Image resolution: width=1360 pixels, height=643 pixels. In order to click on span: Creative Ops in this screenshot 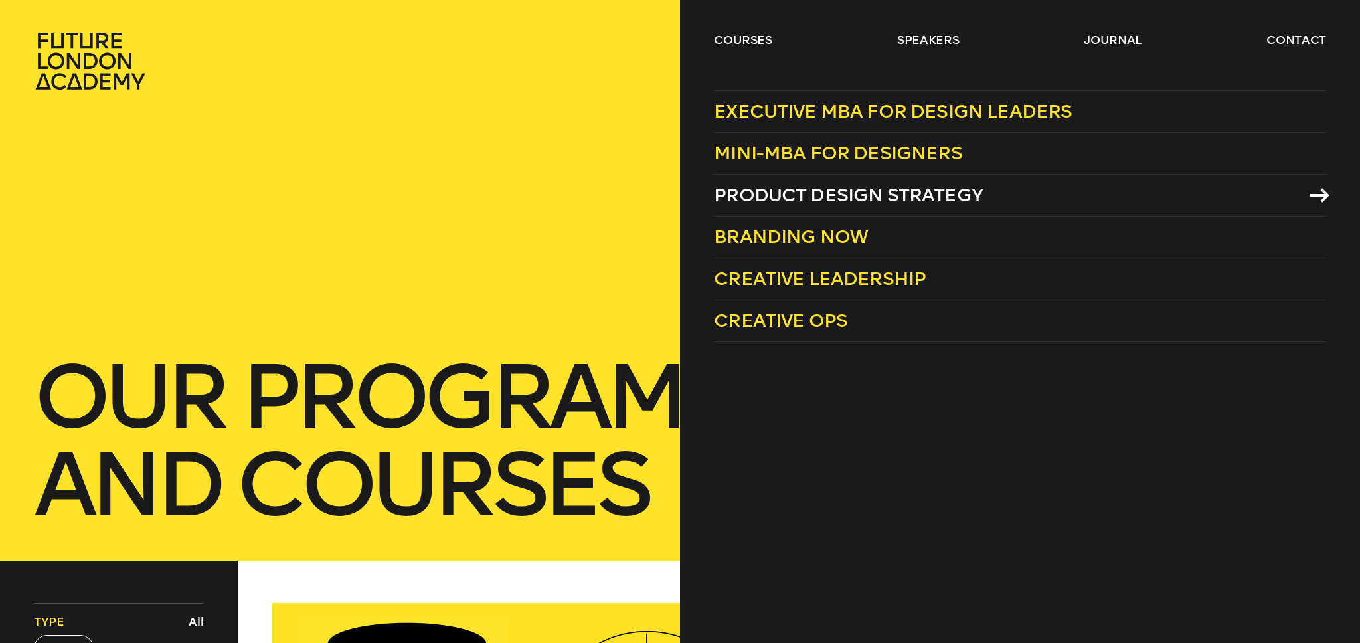, I will do `click(780, 320)`.